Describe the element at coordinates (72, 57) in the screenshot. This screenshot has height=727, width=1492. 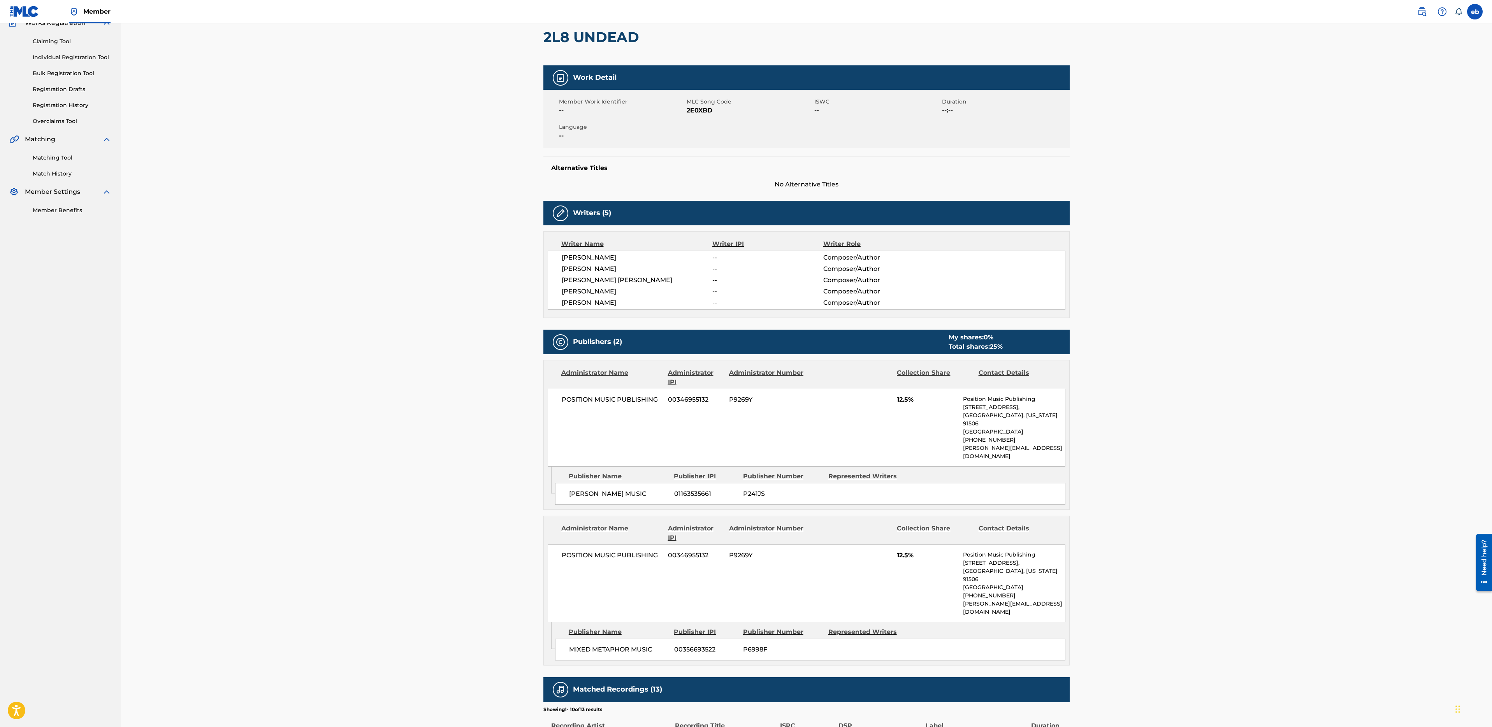
I see `a: Individual Registration Tool` at that location.